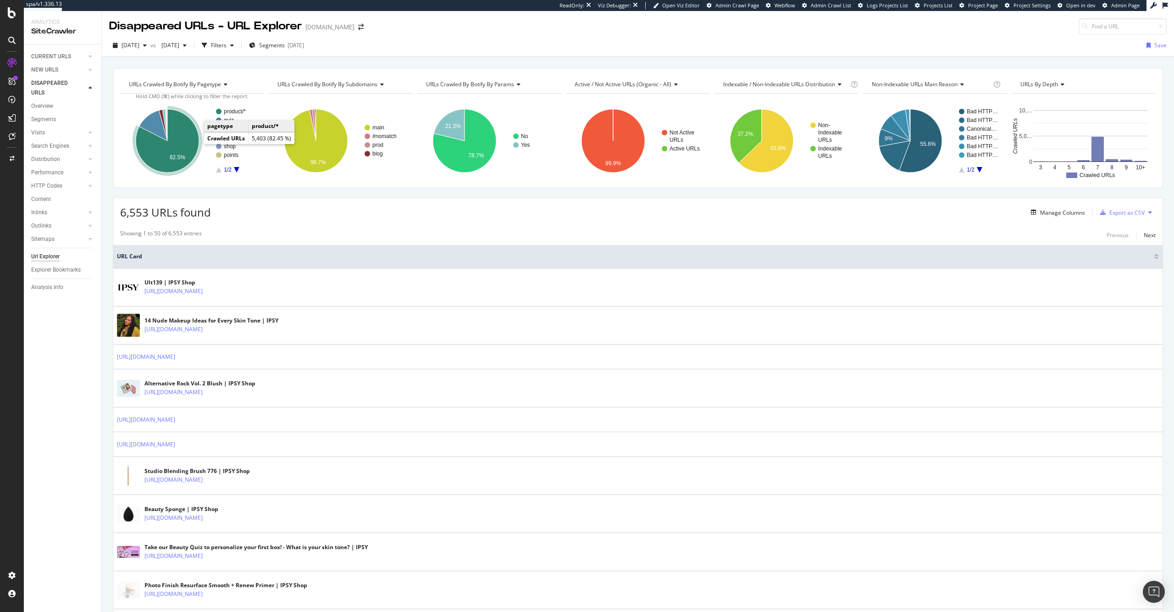  What do you see at coordinates (47, 172) in the screenshot?
I see `div: Performance` at bounding box center [47, 172].